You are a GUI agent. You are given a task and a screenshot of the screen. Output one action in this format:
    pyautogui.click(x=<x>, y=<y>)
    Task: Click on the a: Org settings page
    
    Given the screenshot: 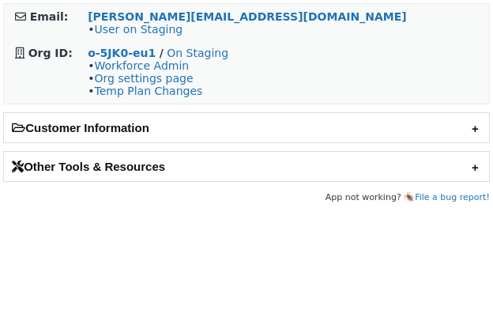 What is the action you would take?
    pyautogui.click(x=143, y=78)
    